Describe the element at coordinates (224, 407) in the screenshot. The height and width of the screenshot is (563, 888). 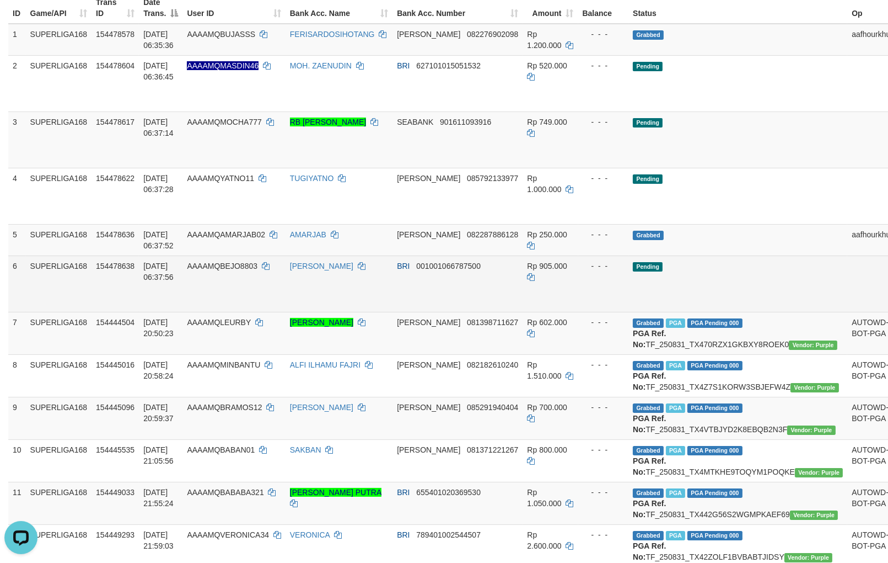
I see `span: AAAAMQBRAMOS12` at that location.